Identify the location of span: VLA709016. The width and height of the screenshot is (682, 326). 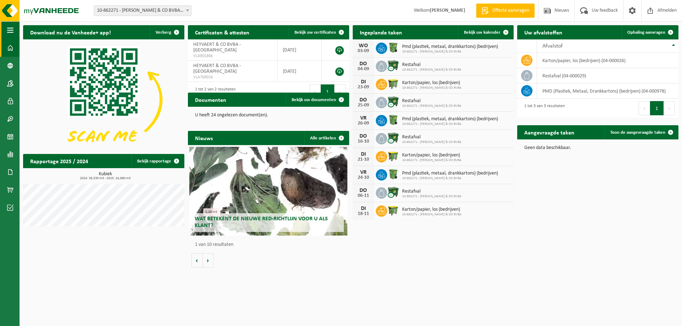
(233, 77).